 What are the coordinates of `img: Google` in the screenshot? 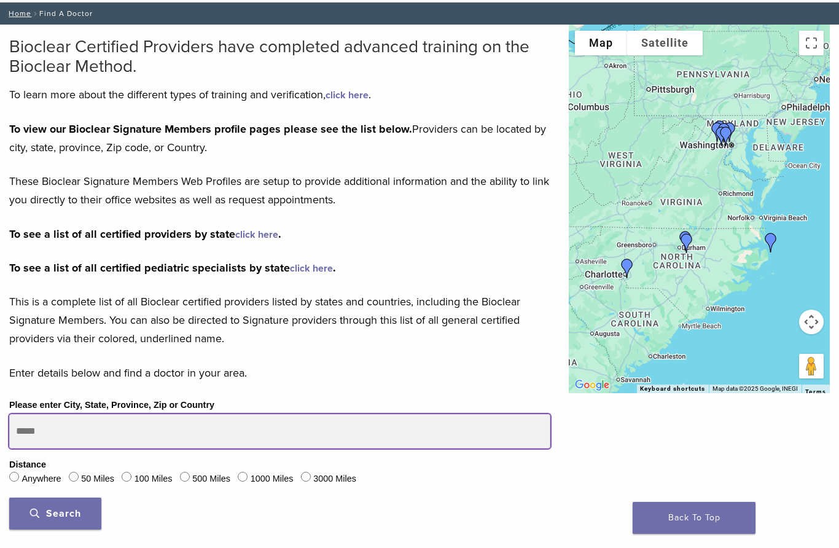 It's located at (592, 385).